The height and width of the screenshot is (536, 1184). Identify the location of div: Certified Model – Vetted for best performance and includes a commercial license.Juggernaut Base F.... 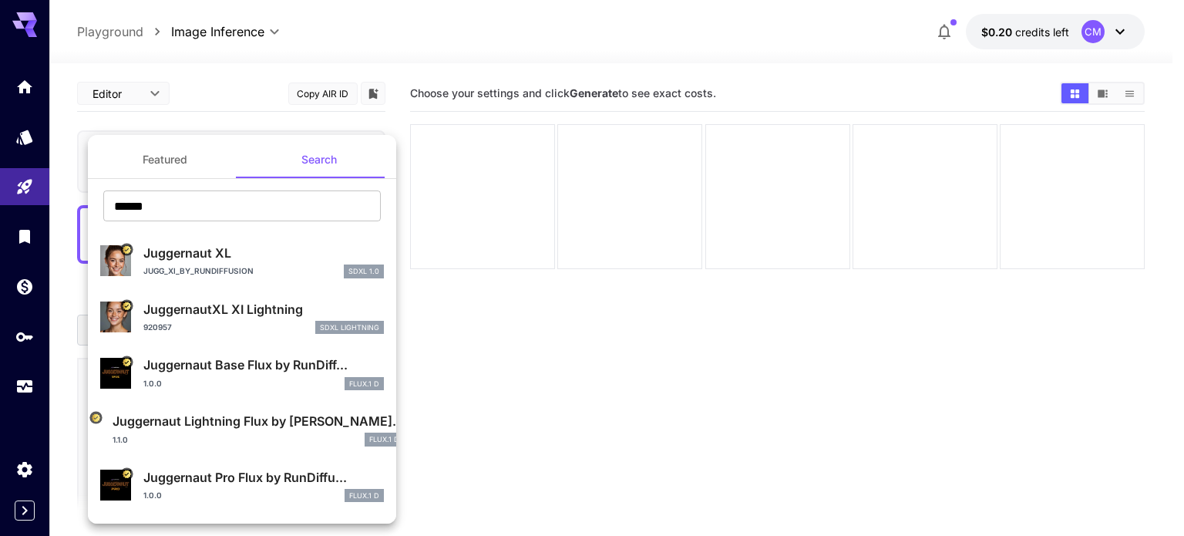
(242, 372).